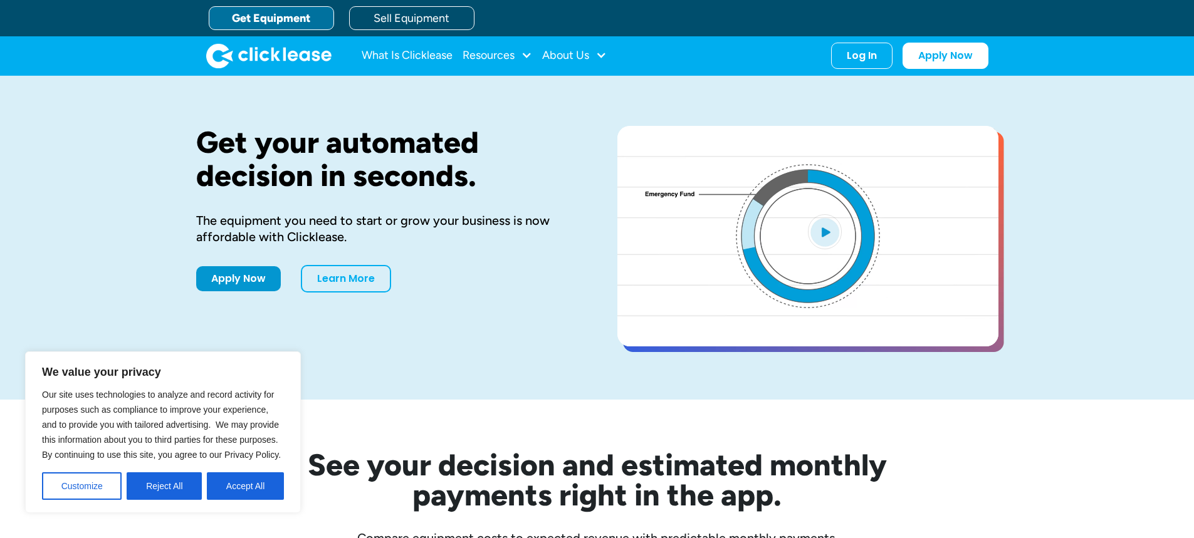  Describe the element at coordinates (412, 18) in the screenshot. I see `a: Sell Equipment` at that location.